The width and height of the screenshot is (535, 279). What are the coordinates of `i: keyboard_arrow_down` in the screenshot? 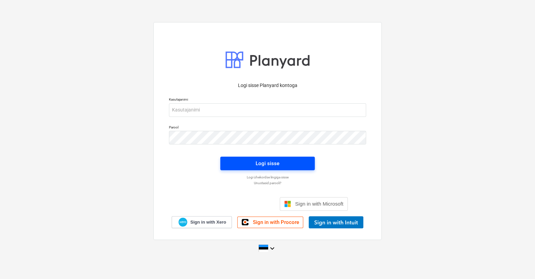 It's located at (272, 249).